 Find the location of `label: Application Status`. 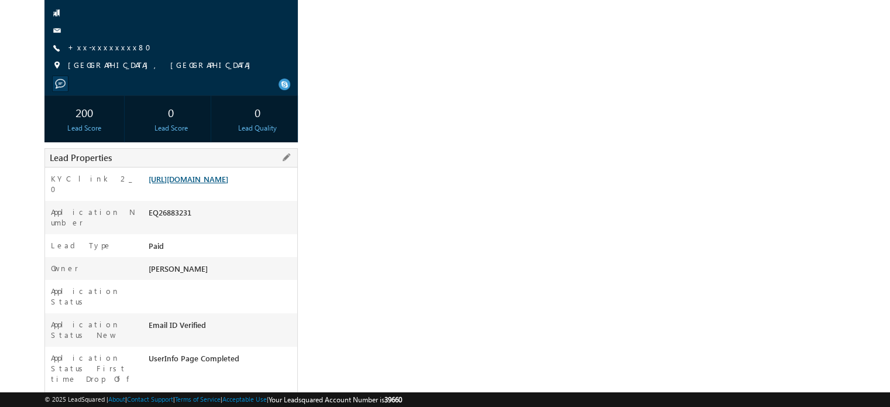

label: Application Status is located at coordinates (94, 296).